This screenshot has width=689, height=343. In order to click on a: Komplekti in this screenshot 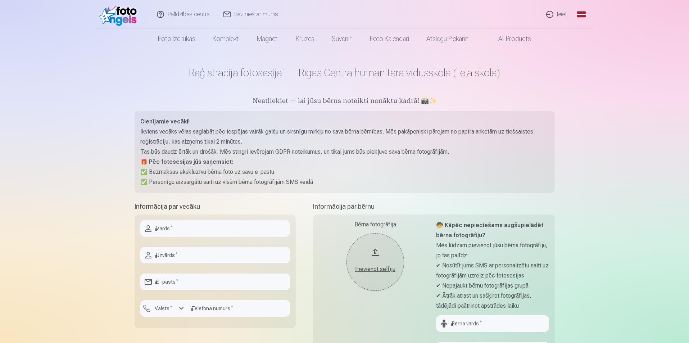, I will do `click(226, 39)`.